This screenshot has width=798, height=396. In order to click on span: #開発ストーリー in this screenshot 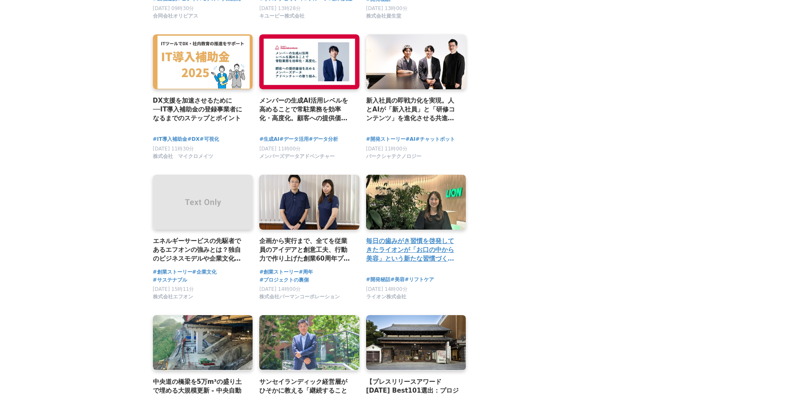, I will do `click(386, 139)`.